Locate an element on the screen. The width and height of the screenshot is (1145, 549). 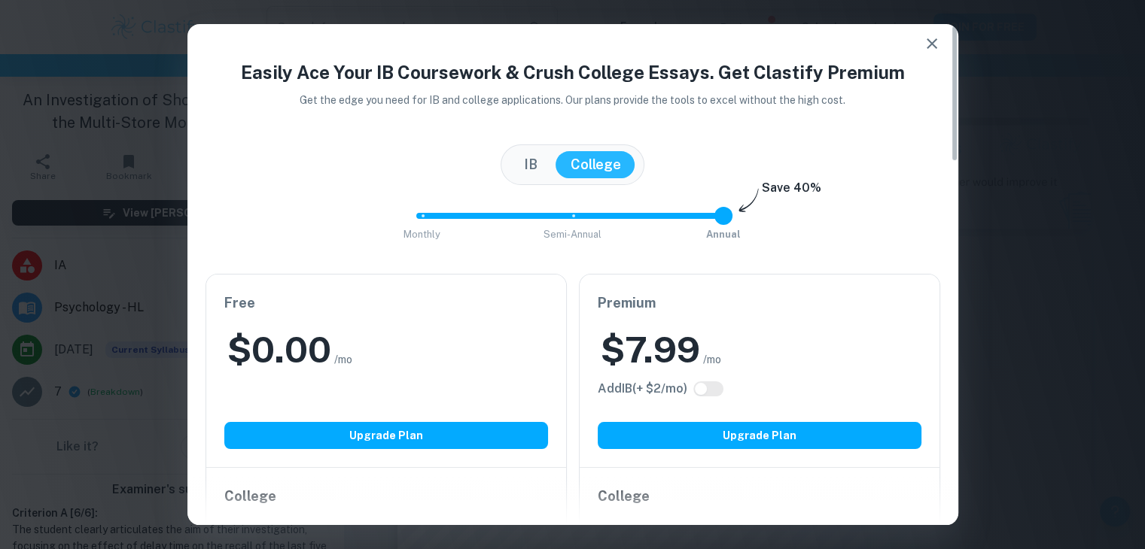
h4: Easily Ace Your IB Coursework & Crush College Essays. Get Clastify Premium is located at coordinates (573, 72).